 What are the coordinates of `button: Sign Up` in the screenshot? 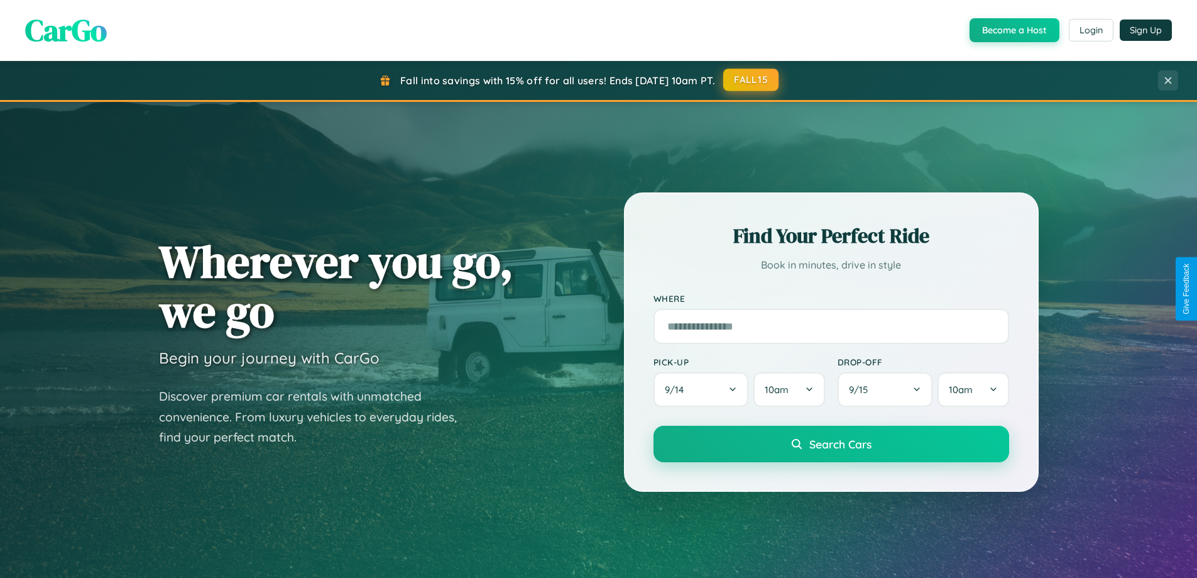 It's located at (1146, 30).